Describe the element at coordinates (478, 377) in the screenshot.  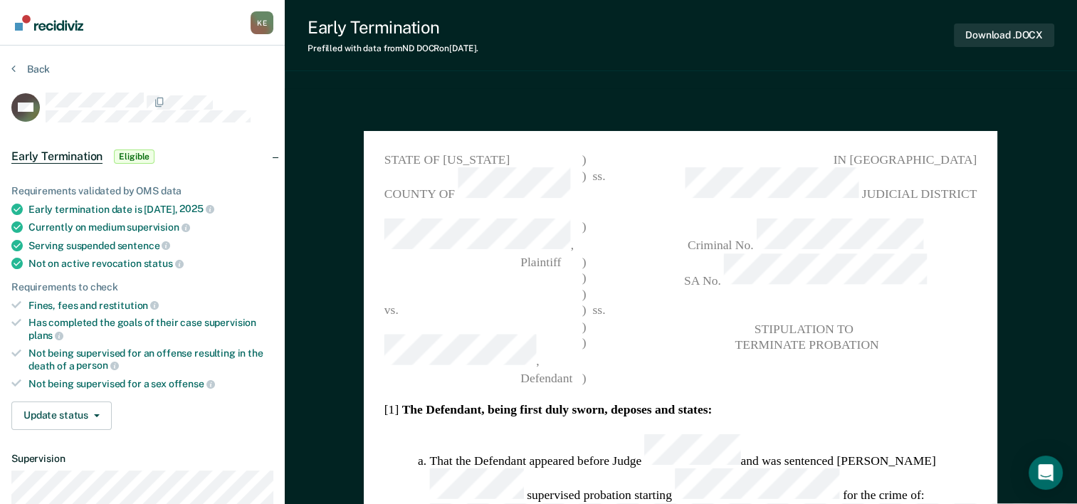
I see `span: Defendant` at that location.